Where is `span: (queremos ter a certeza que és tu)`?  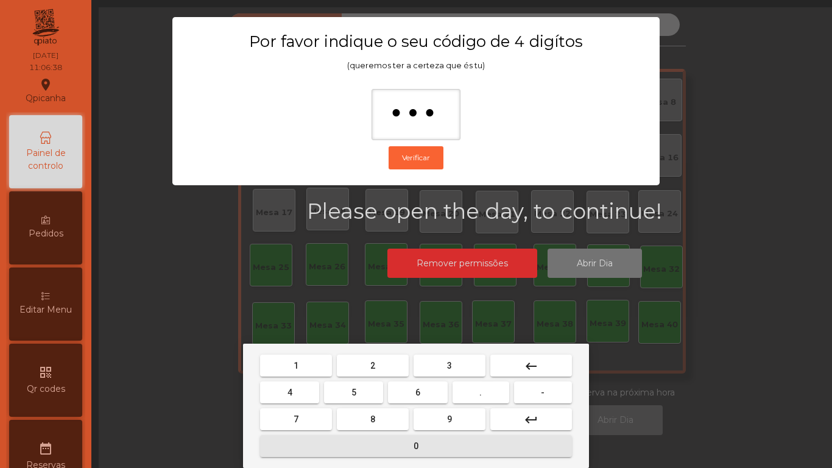
span: (queremos ter a certeza que és tu) is located at coordinates (416, 65).